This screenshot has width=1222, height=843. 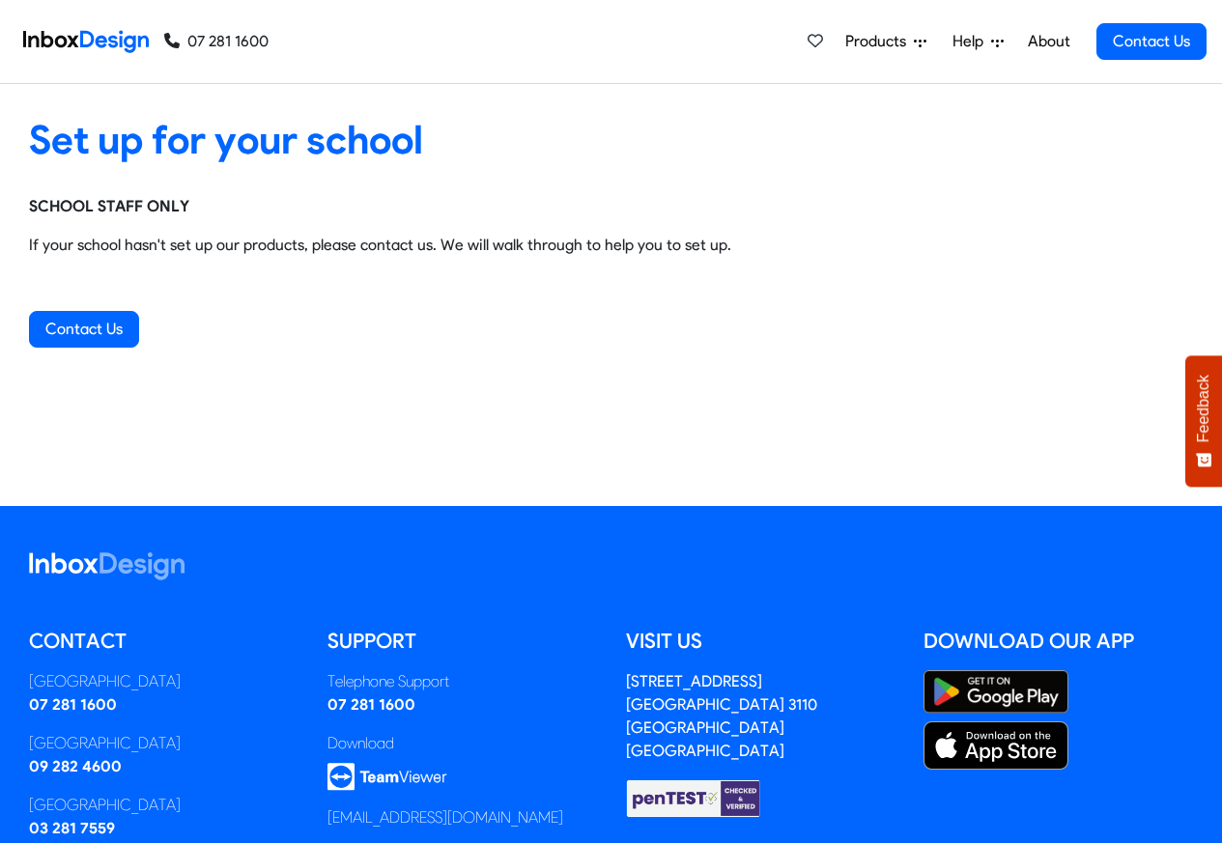 I want to click on img: logo_inboxdesign_white.svg, so click(x=106, y=566).